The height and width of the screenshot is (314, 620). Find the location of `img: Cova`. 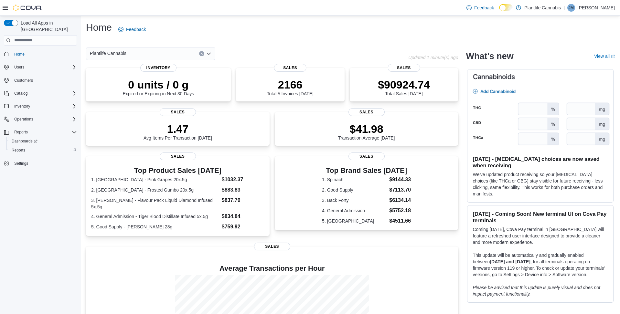

img: Cova is located at coordinates (27, 8).